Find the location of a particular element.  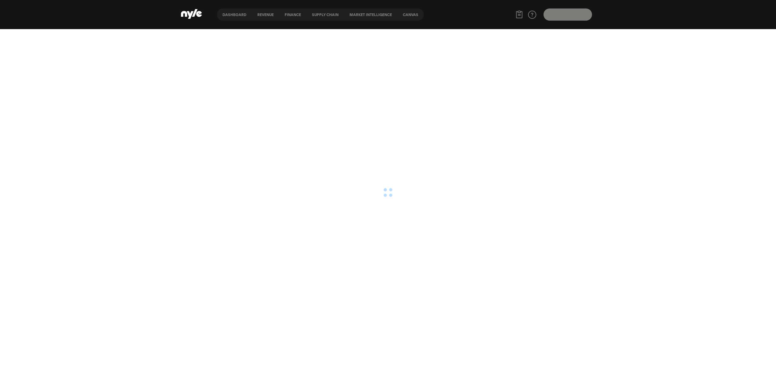

button: Canvas is located at coordinates (411, 15).